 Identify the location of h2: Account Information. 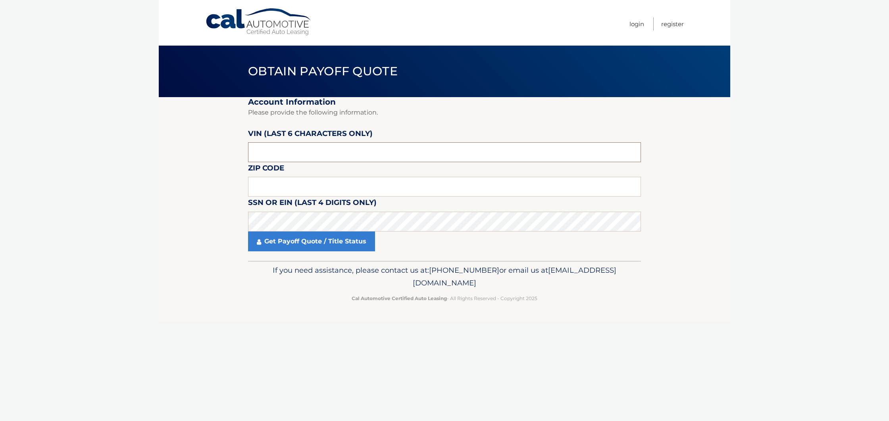
(444, 102).